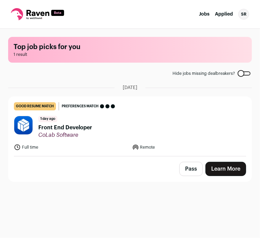 The width and height of the screenshot is (260, 238). Describe the element at coordinates (130, 54) in the screenshot. I see `span: 1 result` at that location.